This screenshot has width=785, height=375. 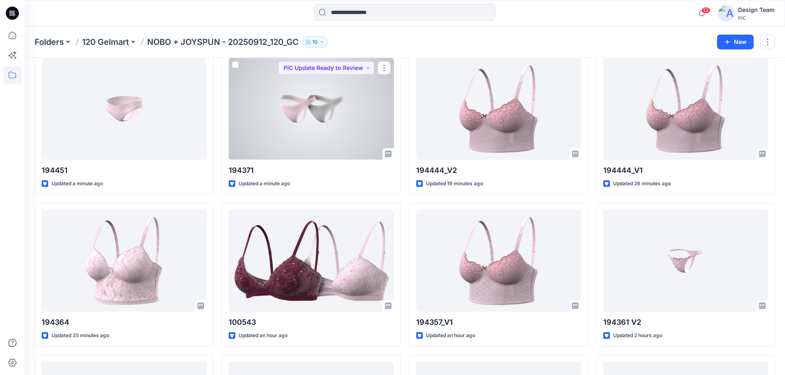 What do you see at coordinates (311, 261) in the screenshot?
I see `a: 100543` at bounding box center [311, 261].